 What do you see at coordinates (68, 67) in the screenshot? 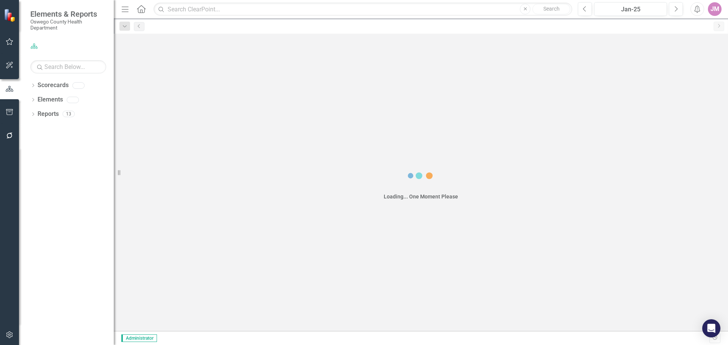
I see `input: Search Below...` at bounding box center [68, 67].